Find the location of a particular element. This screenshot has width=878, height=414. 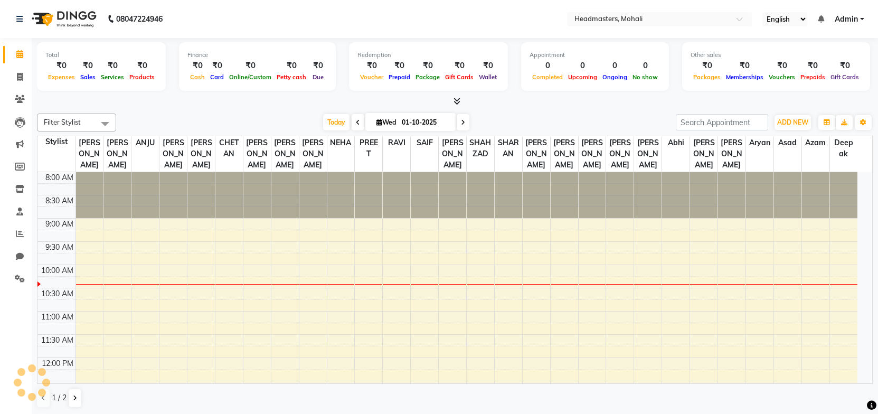

div: 10:30 AM is located at coordinates (57, 294).